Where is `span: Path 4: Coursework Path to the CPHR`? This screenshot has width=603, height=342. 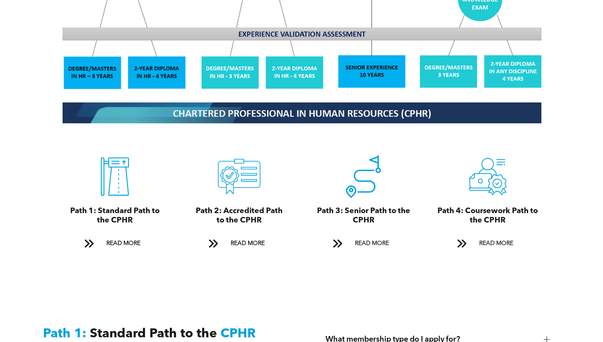
span: Path 4: Coursework Path to the CPHR is located at coordinates (488, 216).